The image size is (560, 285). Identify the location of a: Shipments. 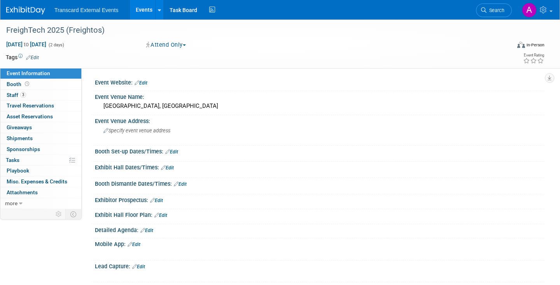
(41, 138).